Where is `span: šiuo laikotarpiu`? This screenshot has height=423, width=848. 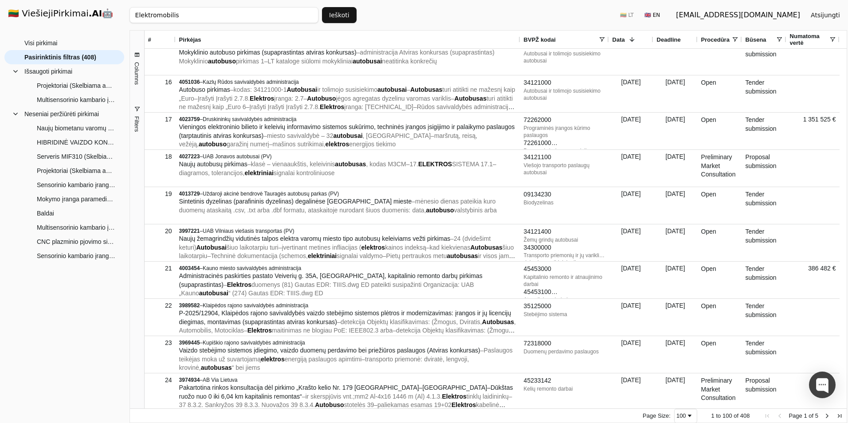
span: šiuo laikotarpiu is located at coordinates (346, 252).